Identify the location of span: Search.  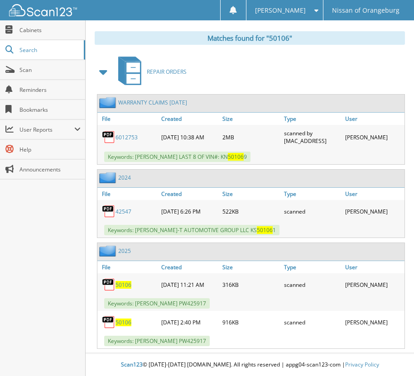
(49, 50).